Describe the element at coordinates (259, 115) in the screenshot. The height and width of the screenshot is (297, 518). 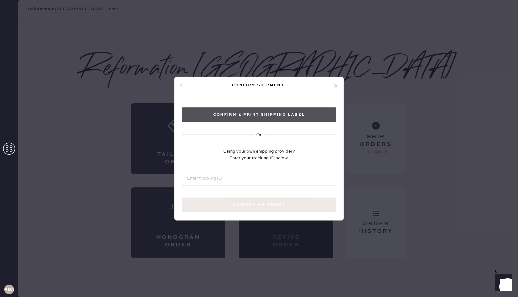
I see `button: Confirm & Print shipping label` at that location.